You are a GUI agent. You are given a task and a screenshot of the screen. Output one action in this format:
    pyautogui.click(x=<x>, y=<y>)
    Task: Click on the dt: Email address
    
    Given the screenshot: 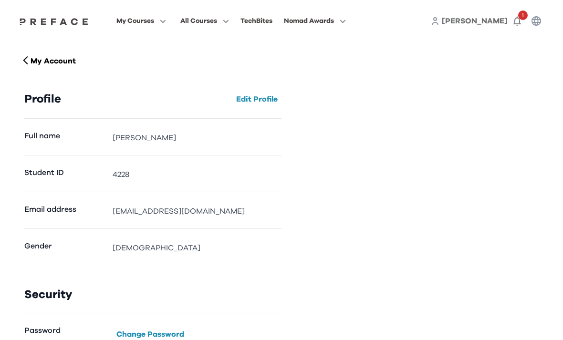 What is the action you would take?
    pyautogui.click(x=64, y=210)
    